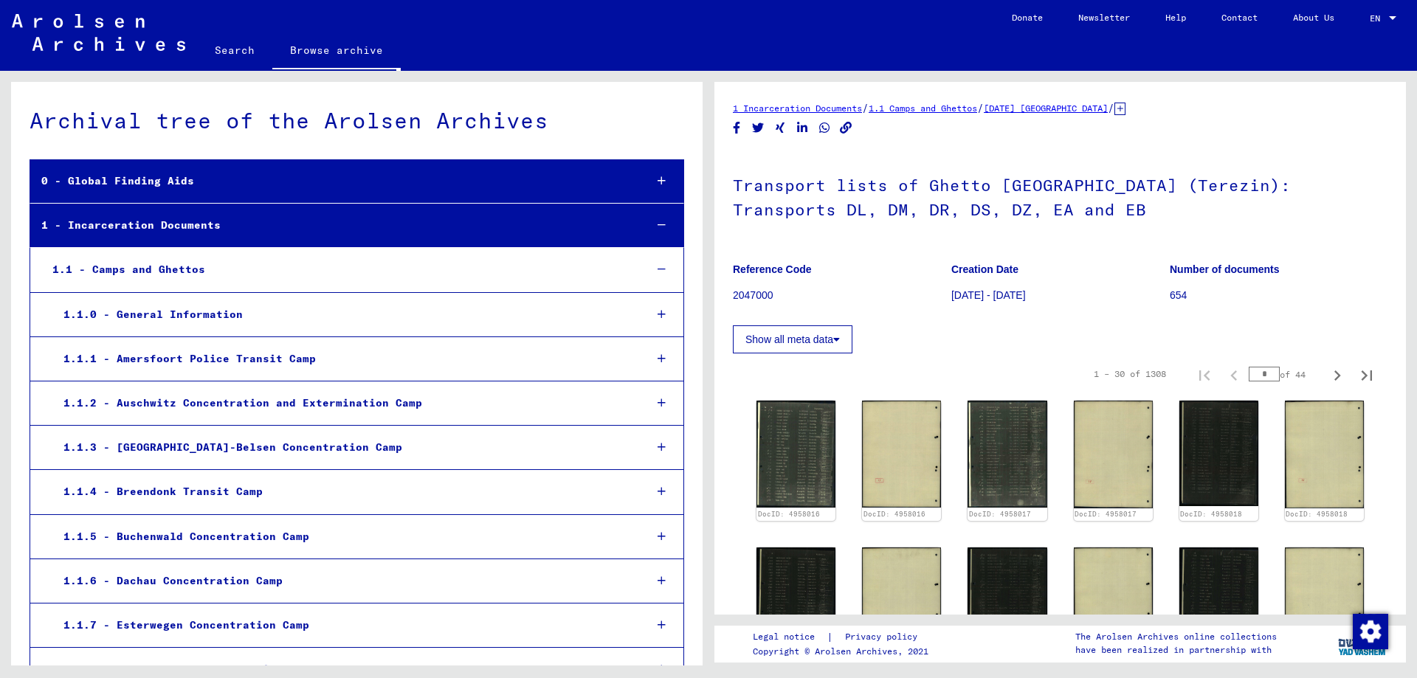  I want to click on b: Number of documents, so click(1225, 269).